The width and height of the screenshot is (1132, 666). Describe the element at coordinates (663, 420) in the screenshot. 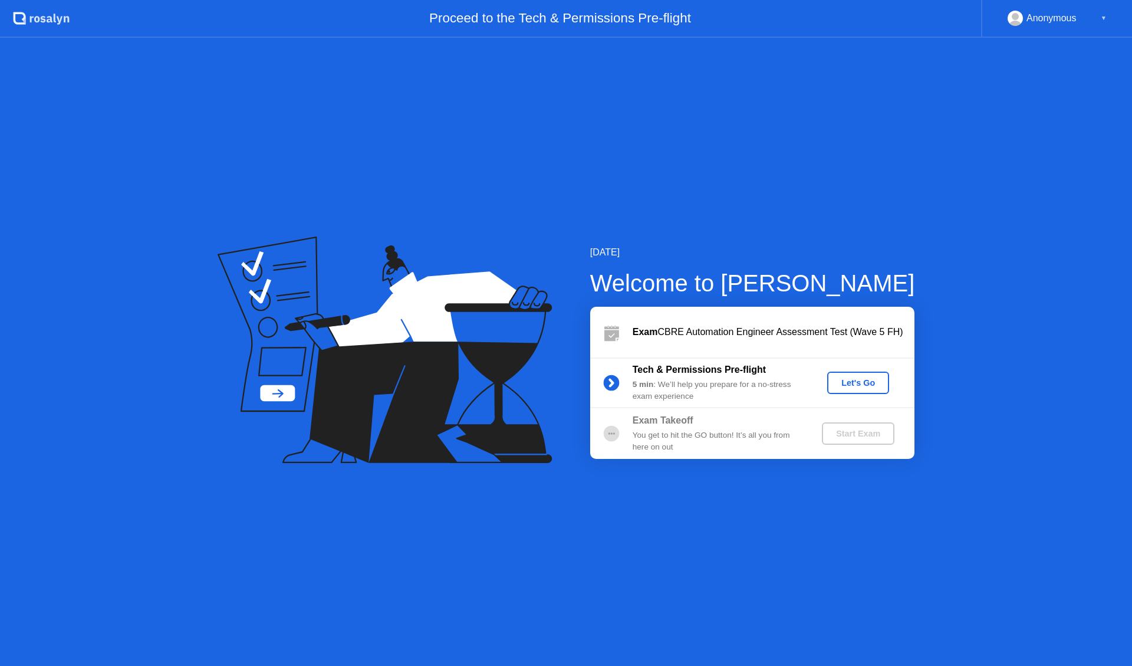

I see `b: Exam Takeoff` at that location.